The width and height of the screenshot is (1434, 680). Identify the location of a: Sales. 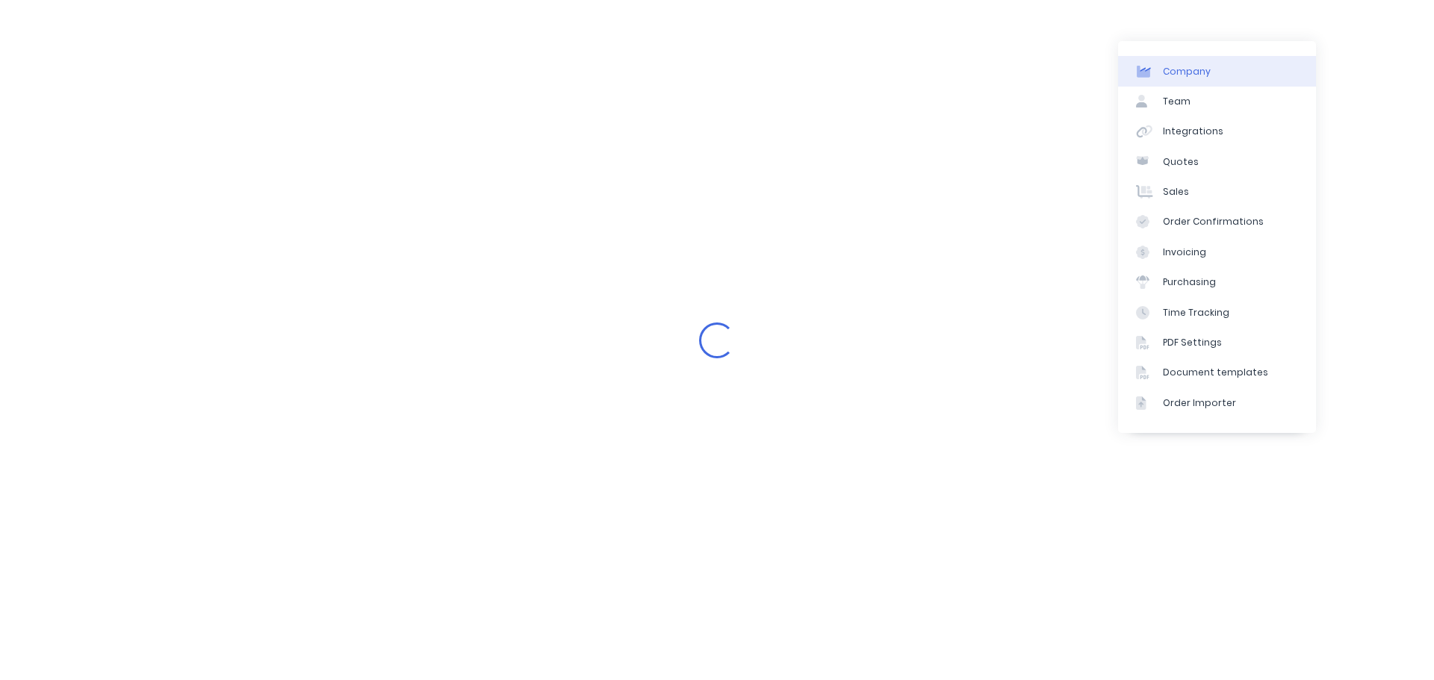
(1217, 192).